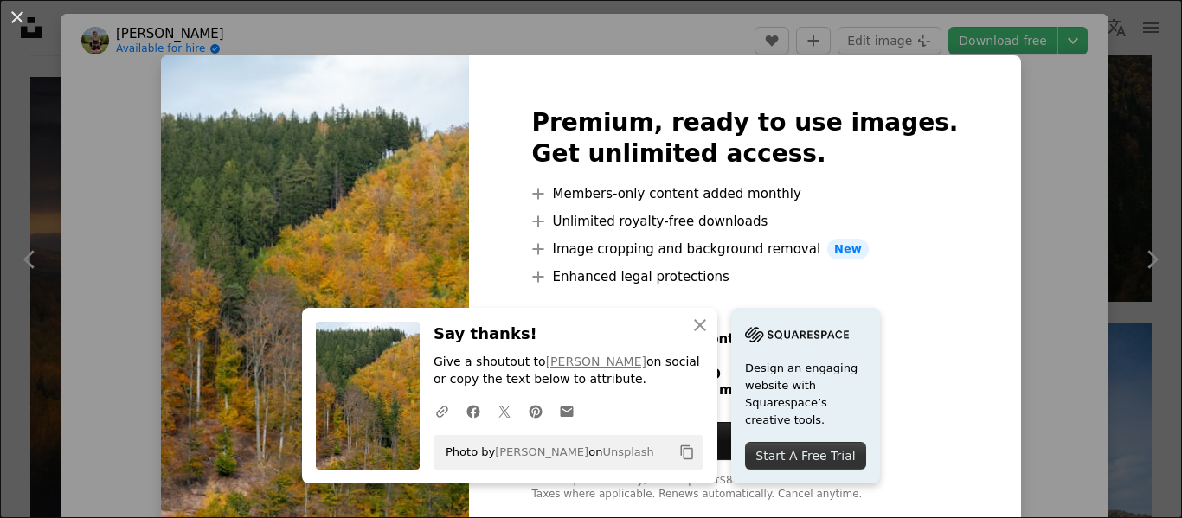  I want to click on p: Give a shoutout to on social or copy the text below to attribute., so click(569, 371).